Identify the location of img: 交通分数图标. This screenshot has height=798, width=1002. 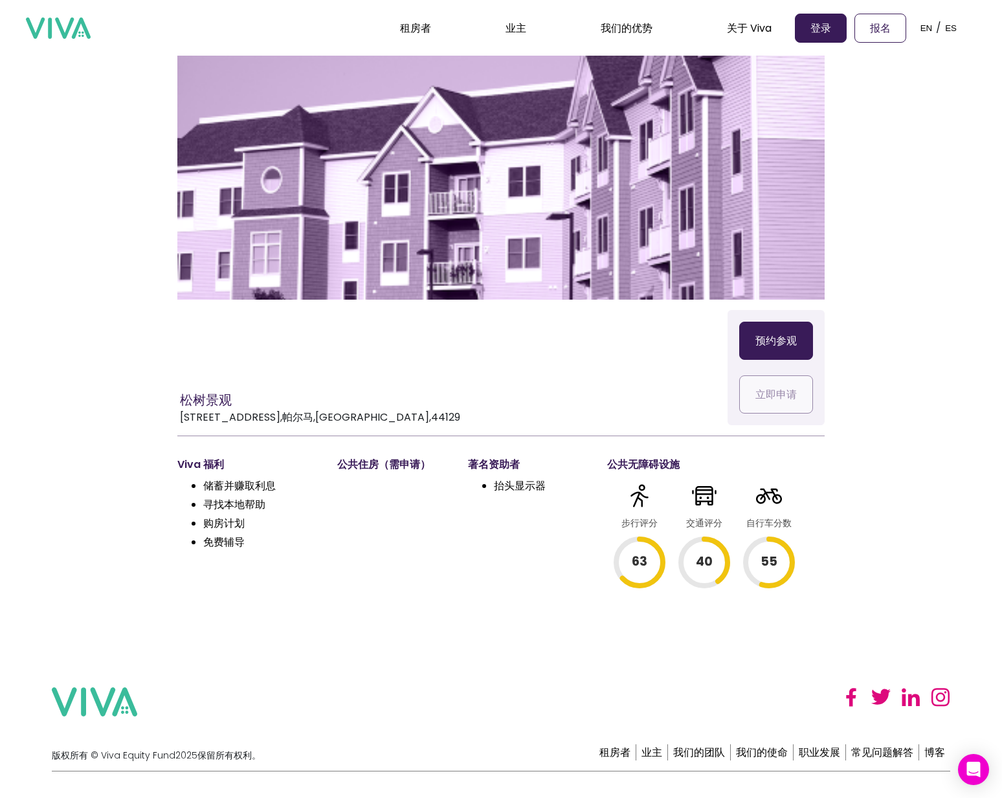
(704, 496).